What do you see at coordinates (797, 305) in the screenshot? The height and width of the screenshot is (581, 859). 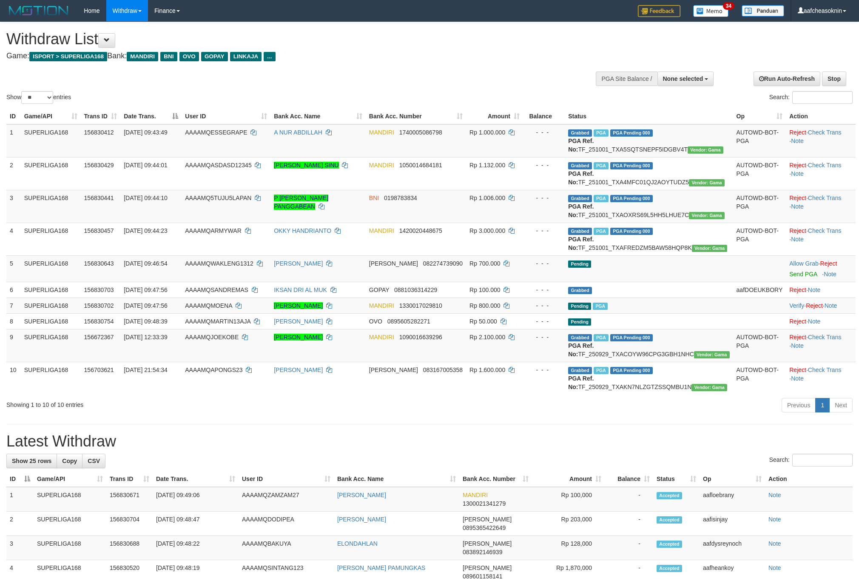 I see `a: Verify` at bounding box center [797, 305].